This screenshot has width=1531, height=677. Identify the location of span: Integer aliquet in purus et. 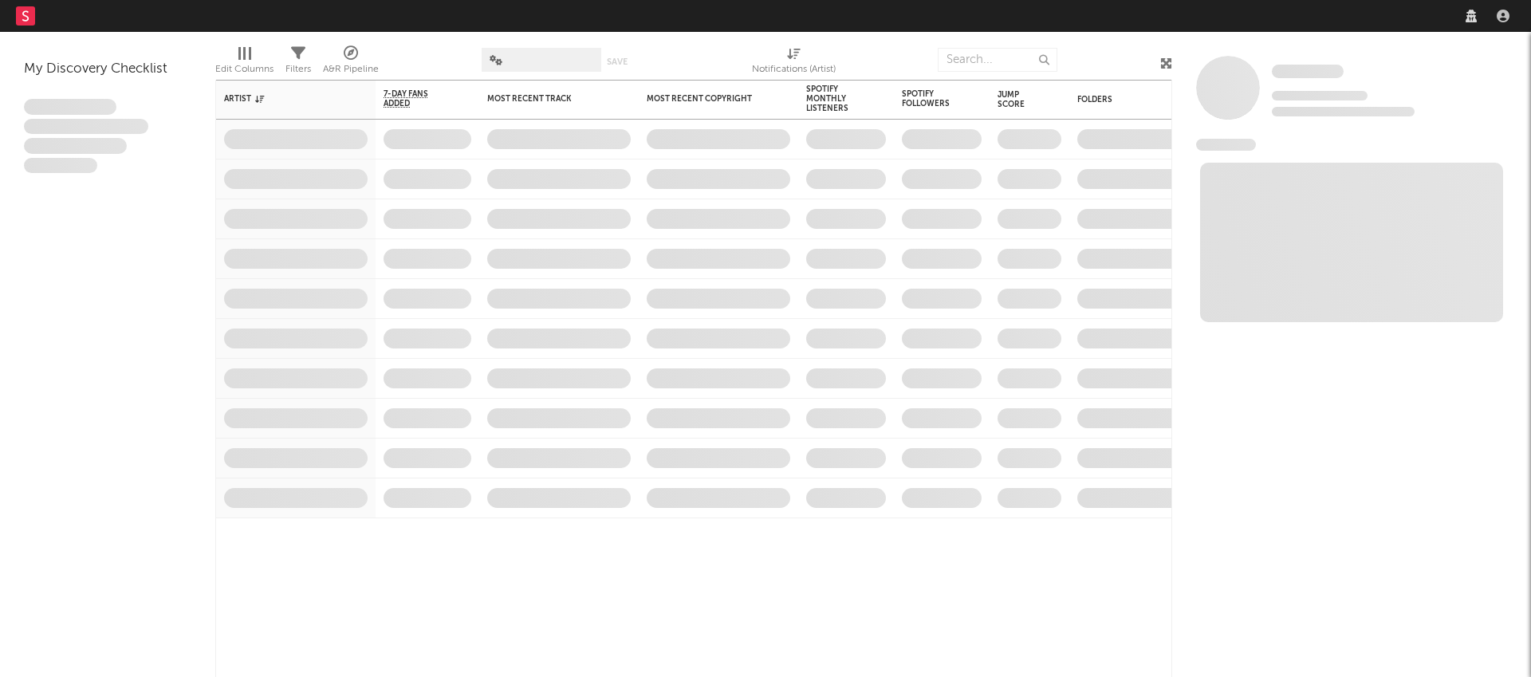
(86, 127).